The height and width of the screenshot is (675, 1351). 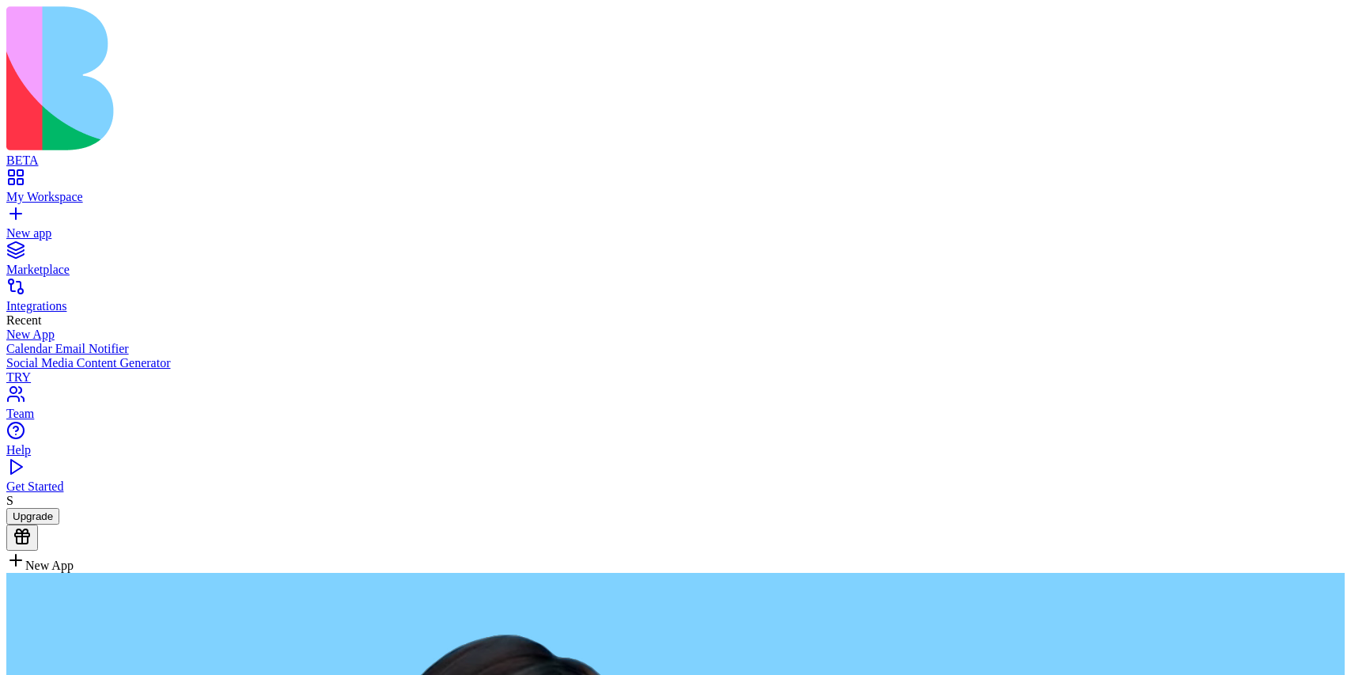 What do you see at coordinates (676, 299) in the screenshot?
I see `a: Integrations` at bounding box center [676, 299].